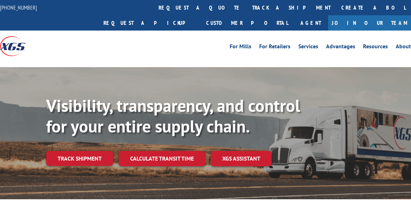 The image size is (411, 222). I want to click on a: Services, so click(308, 48).